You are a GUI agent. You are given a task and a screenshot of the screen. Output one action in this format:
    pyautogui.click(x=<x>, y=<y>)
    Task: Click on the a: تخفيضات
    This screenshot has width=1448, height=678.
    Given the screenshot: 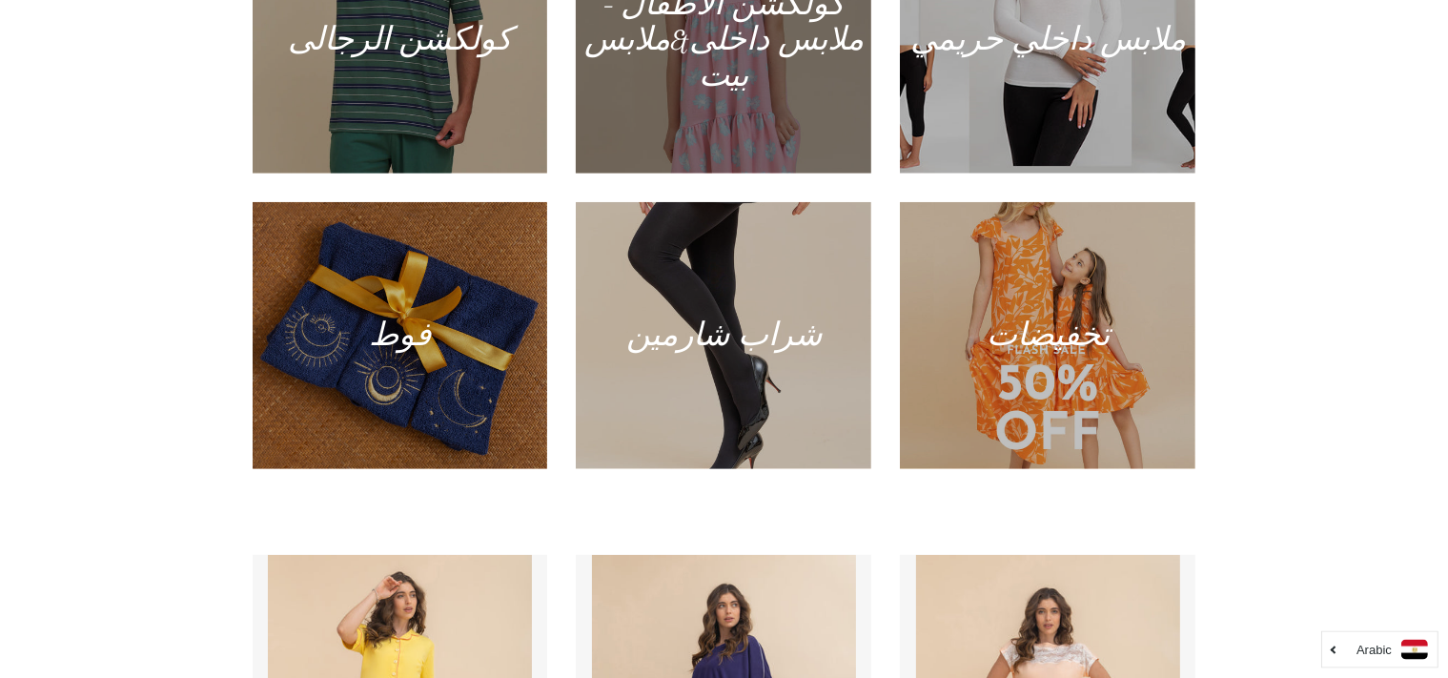 What is the action you would take?
    pyautogui.click(x=1048, y=336)
    